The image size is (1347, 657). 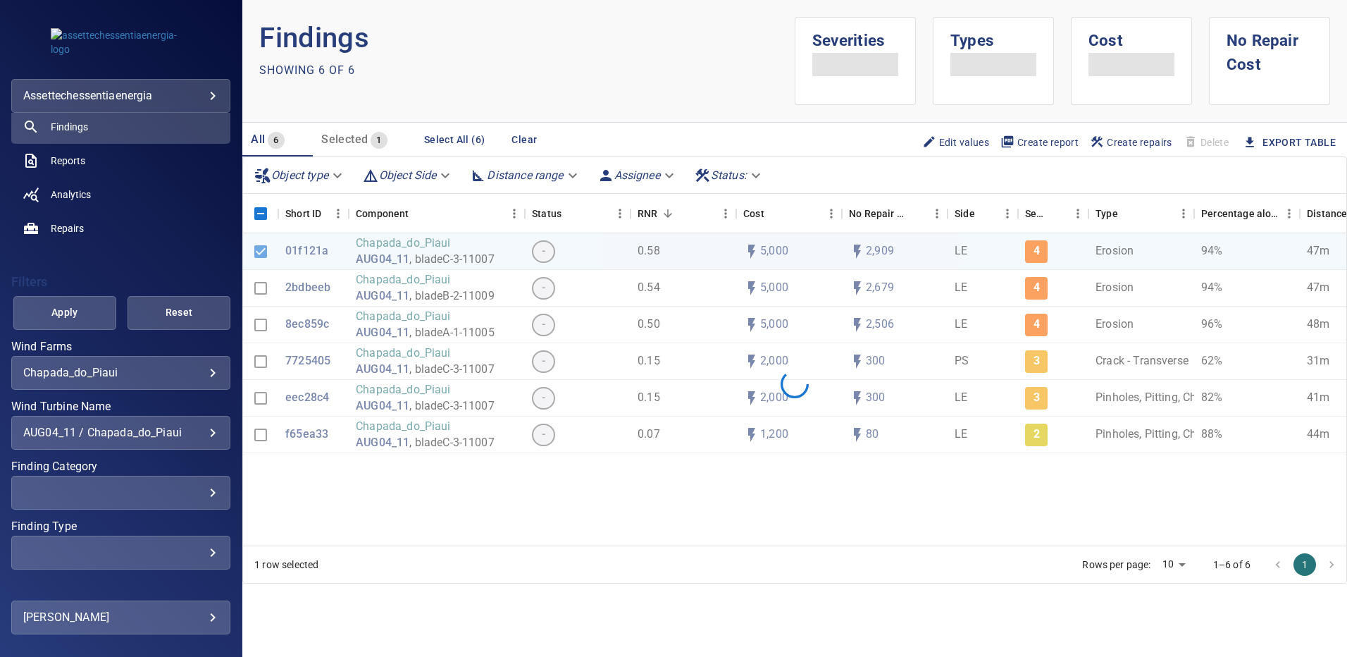 What do you see at coordinates (67, 228) in the screenshot?
I see `span: Repairs` at bounding box center [67, 228].